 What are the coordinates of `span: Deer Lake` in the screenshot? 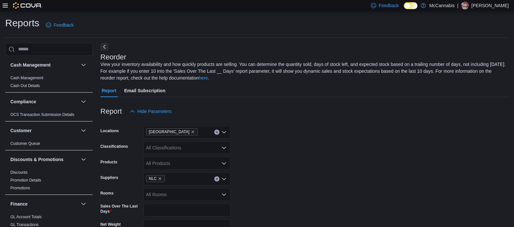 It's located at (172, 132).